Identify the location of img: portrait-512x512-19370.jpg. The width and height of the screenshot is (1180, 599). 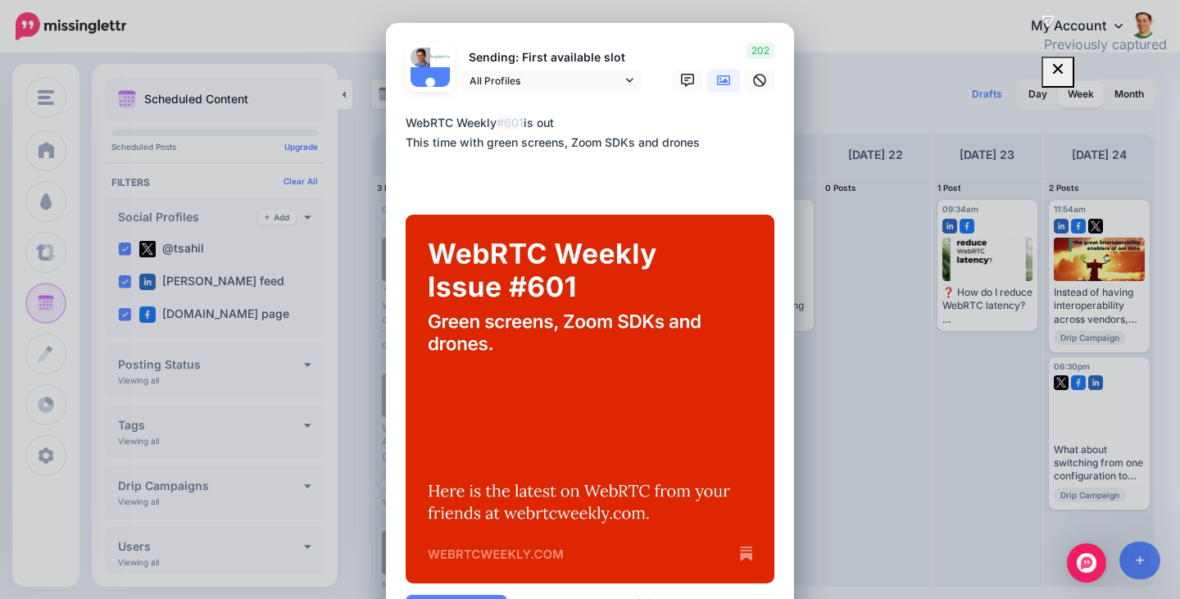
(420, 57).